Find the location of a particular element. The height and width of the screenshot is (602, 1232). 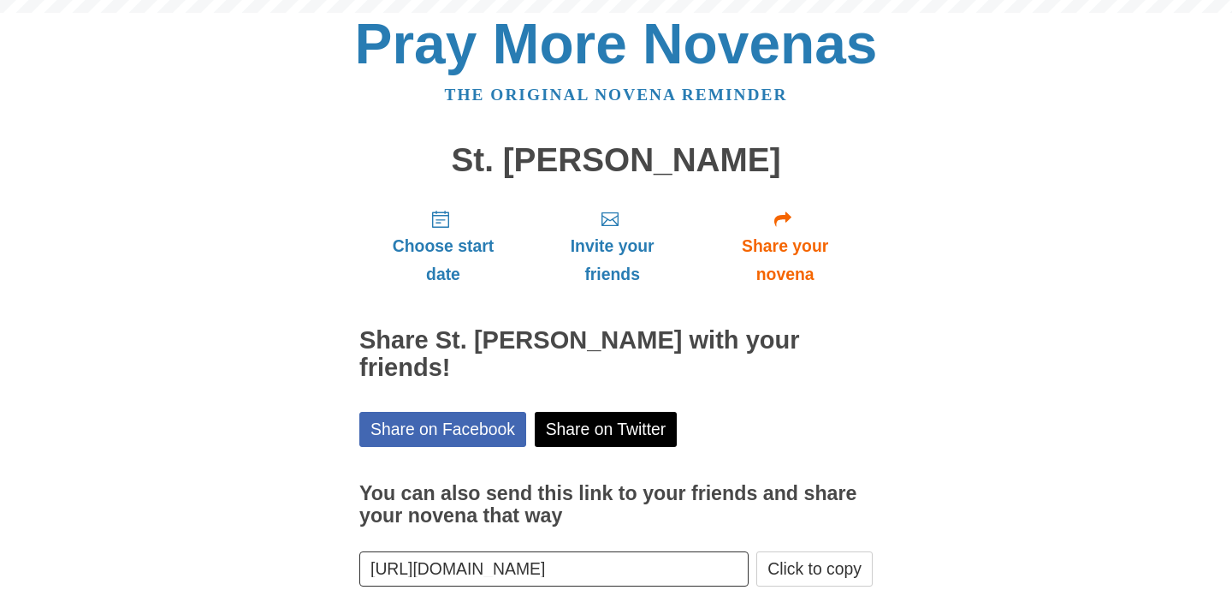

h3: You can also send this link to your friends and share your novena that way is located at coordinates (616, 504).